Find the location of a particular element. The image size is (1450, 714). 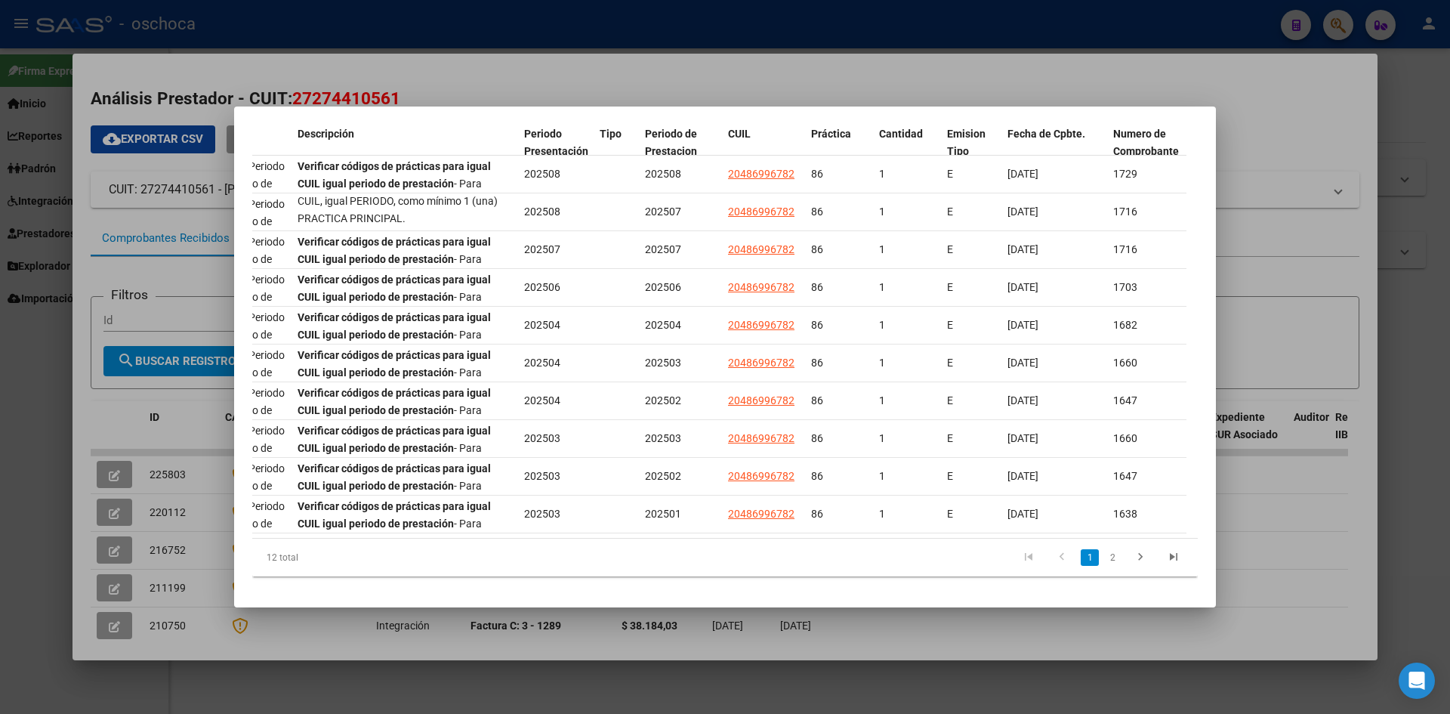

span: Fecha de Cpbte. is located at coordinates (1046, 134).